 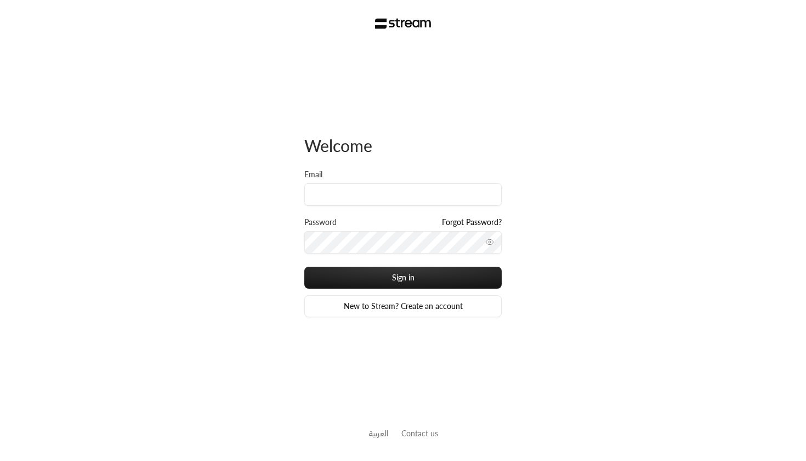 I want to click on a: New to Stream? Create an account, so click(x=403, y=306).